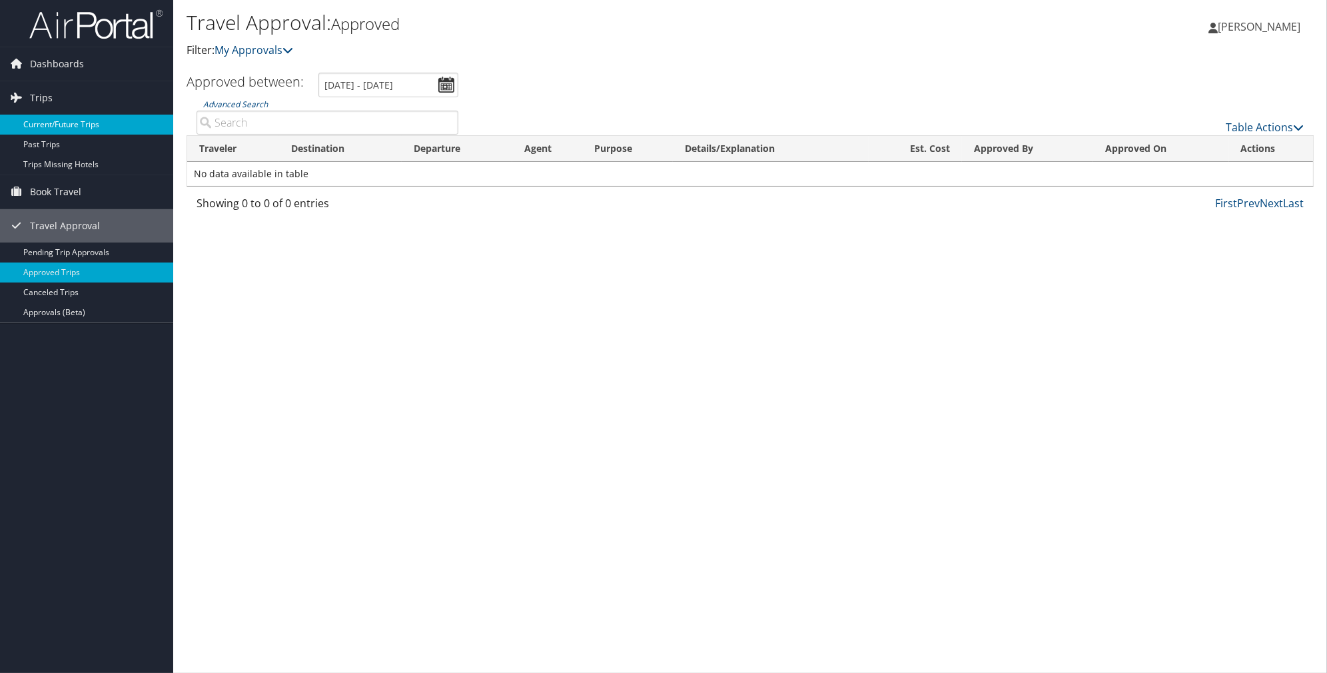  I want to click on div: Showing 0 to 0 of 0 entries, so click(327, 207).